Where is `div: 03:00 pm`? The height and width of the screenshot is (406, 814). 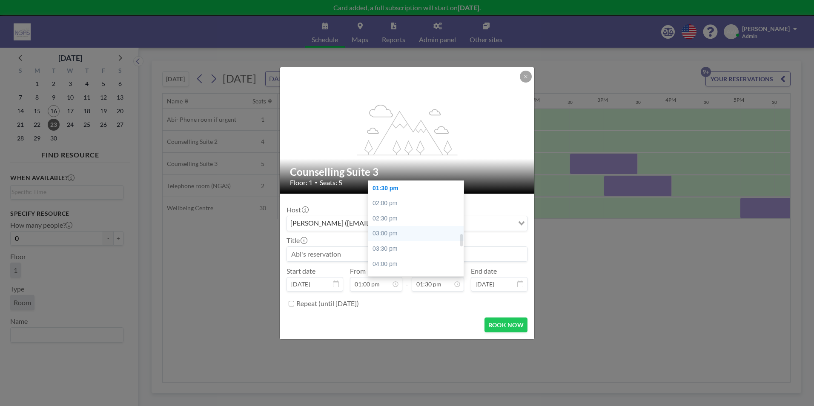
div: 03:00 pm is located at coordinates (418, 234).